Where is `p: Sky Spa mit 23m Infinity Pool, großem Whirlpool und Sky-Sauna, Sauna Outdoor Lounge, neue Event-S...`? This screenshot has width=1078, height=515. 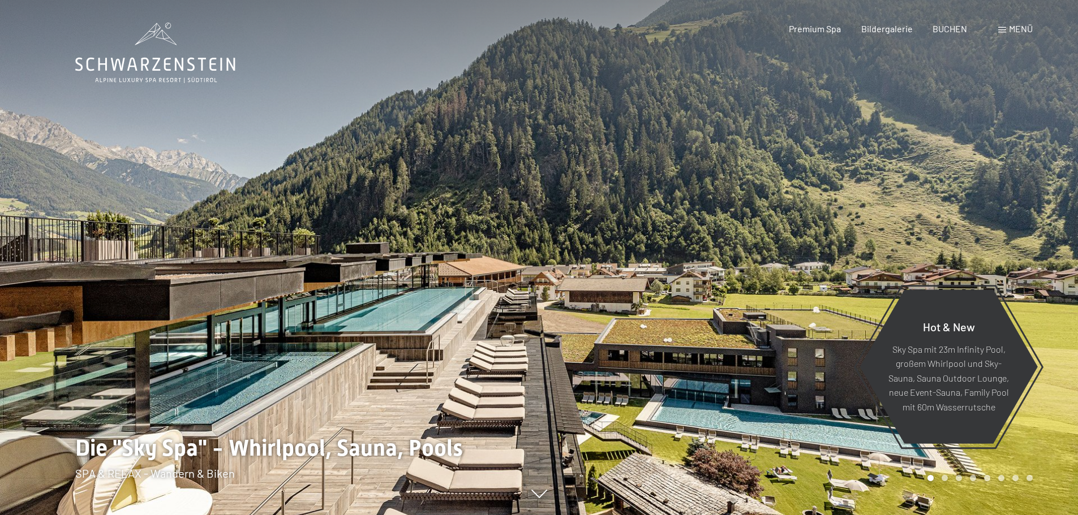
p: Sky Spa mit 23m Infinity Pool, großem Whirlpool und Sky-Sauna, Sauna Outdoor Lounge, neue Event-S... is located at coordinates (948, 378).